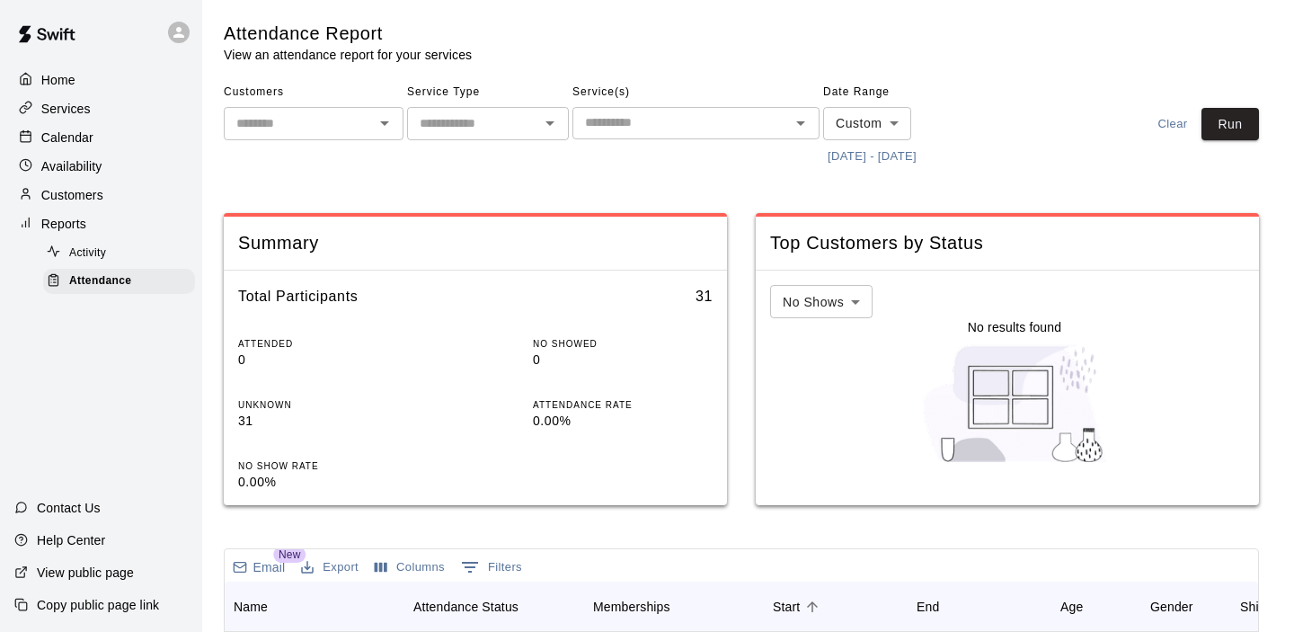 The image size is (1294, 632). I want to click on div: Activity, so click(119, 253).